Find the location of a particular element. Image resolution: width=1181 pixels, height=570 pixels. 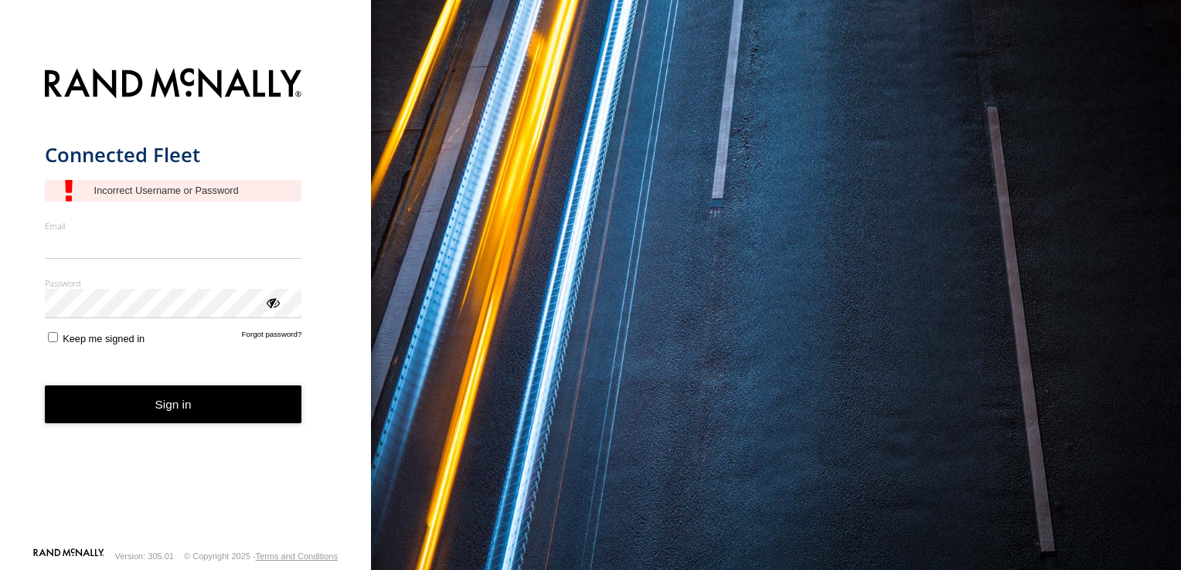

label: Email is located at coordinates (173, 226).